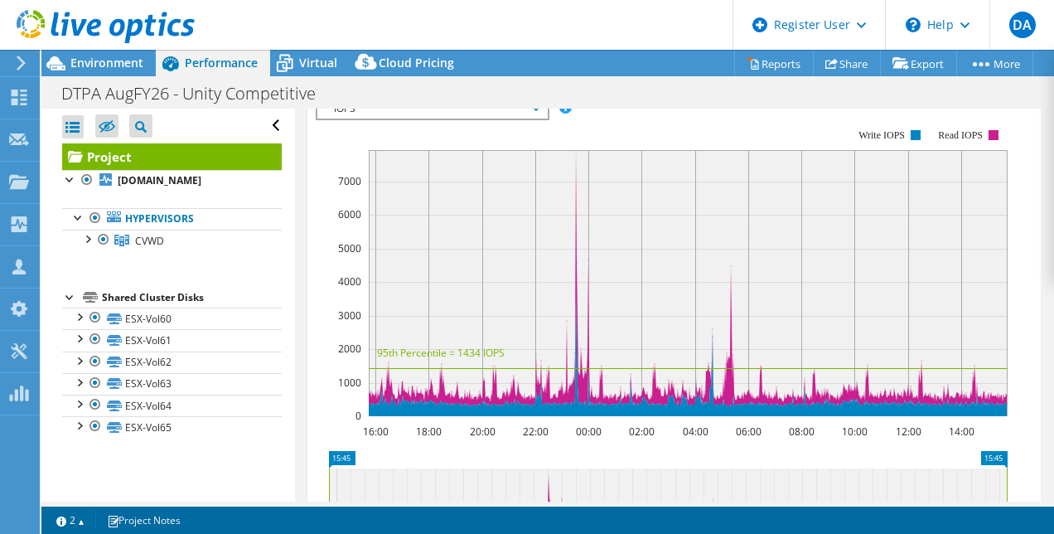 Image resolution: width=1054 pixels, height=534 pixels. Describe the element at coordinates (534, 431) in the screenshot. I see `text: 22:00` at that location.